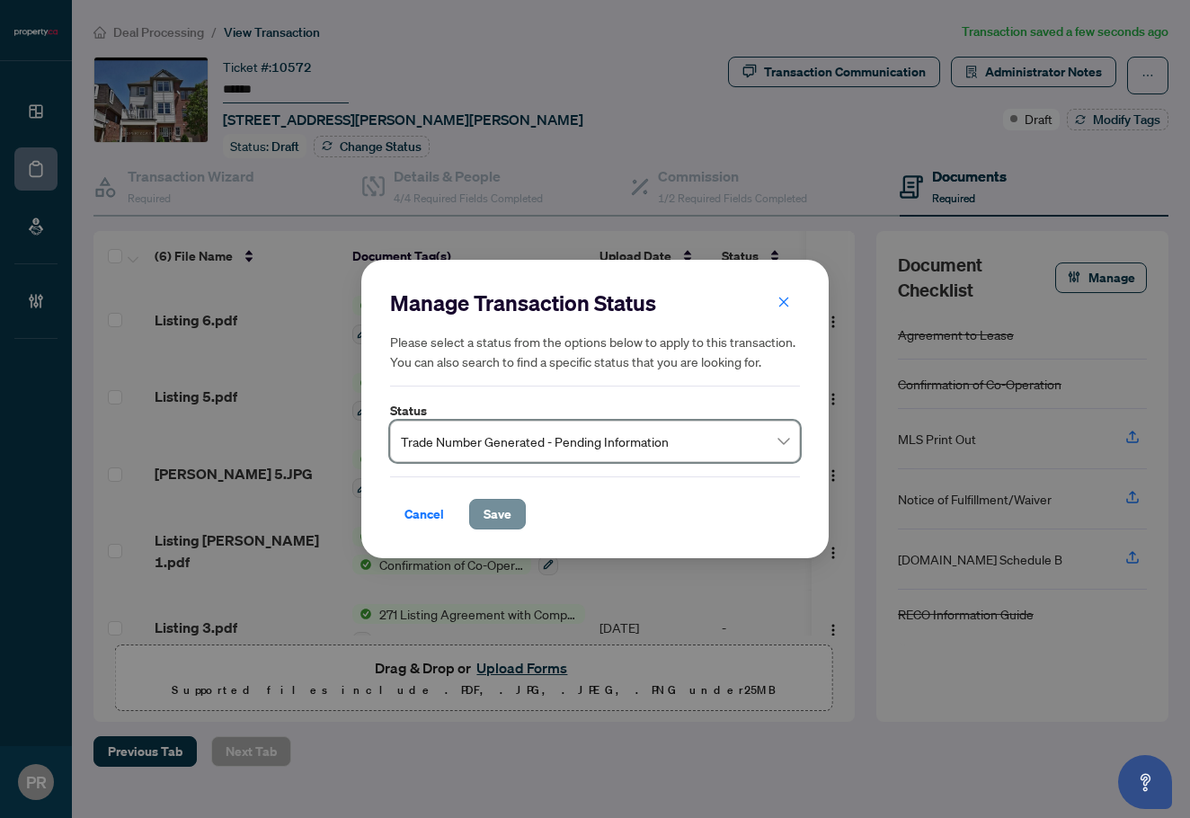 Image resolution: width=1190 pixels, height=818 pixels. What do you see at coordinates (595, 441) in the screenshot?
I see `span: Trade Number Generated - Pending Information` at bounding box center [595, 441].